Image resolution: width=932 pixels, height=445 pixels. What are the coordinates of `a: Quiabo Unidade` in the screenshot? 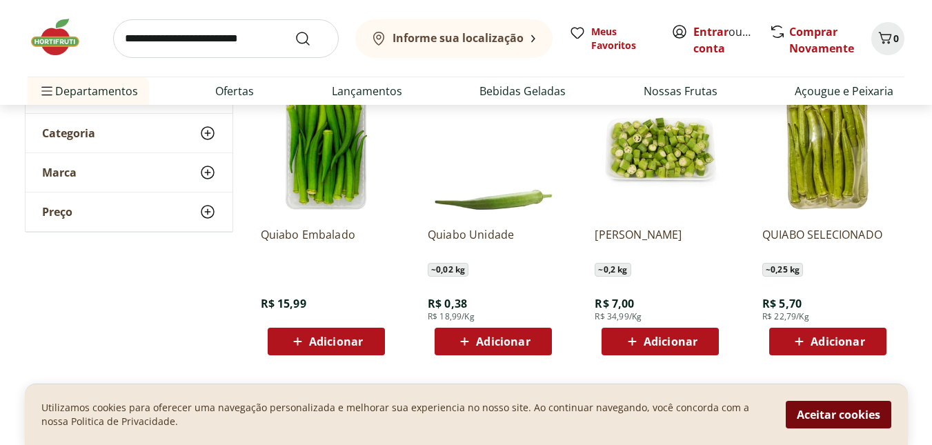 It's located at (493, 242).